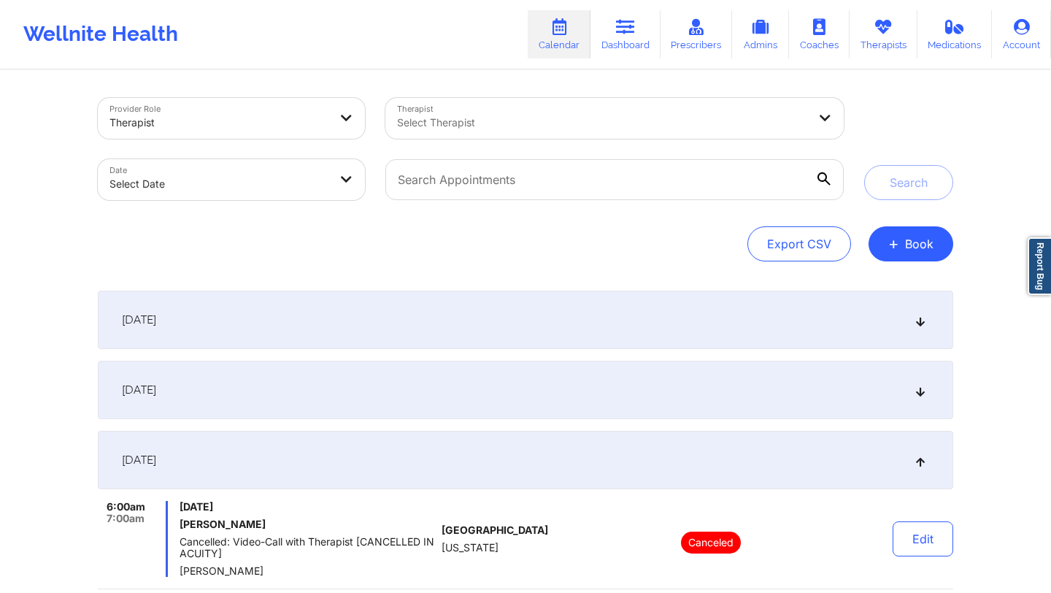 This screenshot has width=1051, height=593. What do you see at coordinates (911, 244) in the screenshot?
I see `button: +Book` at bounding box center [911, 244].